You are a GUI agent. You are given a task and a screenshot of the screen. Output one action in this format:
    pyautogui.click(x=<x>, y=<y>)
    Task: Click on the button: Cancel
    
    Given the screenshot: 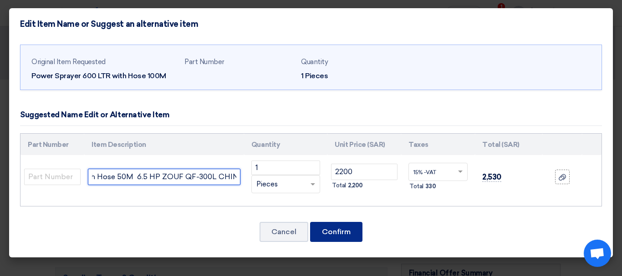 What is the action you would take?
    pyautogui.click(x=283, y=232)
    